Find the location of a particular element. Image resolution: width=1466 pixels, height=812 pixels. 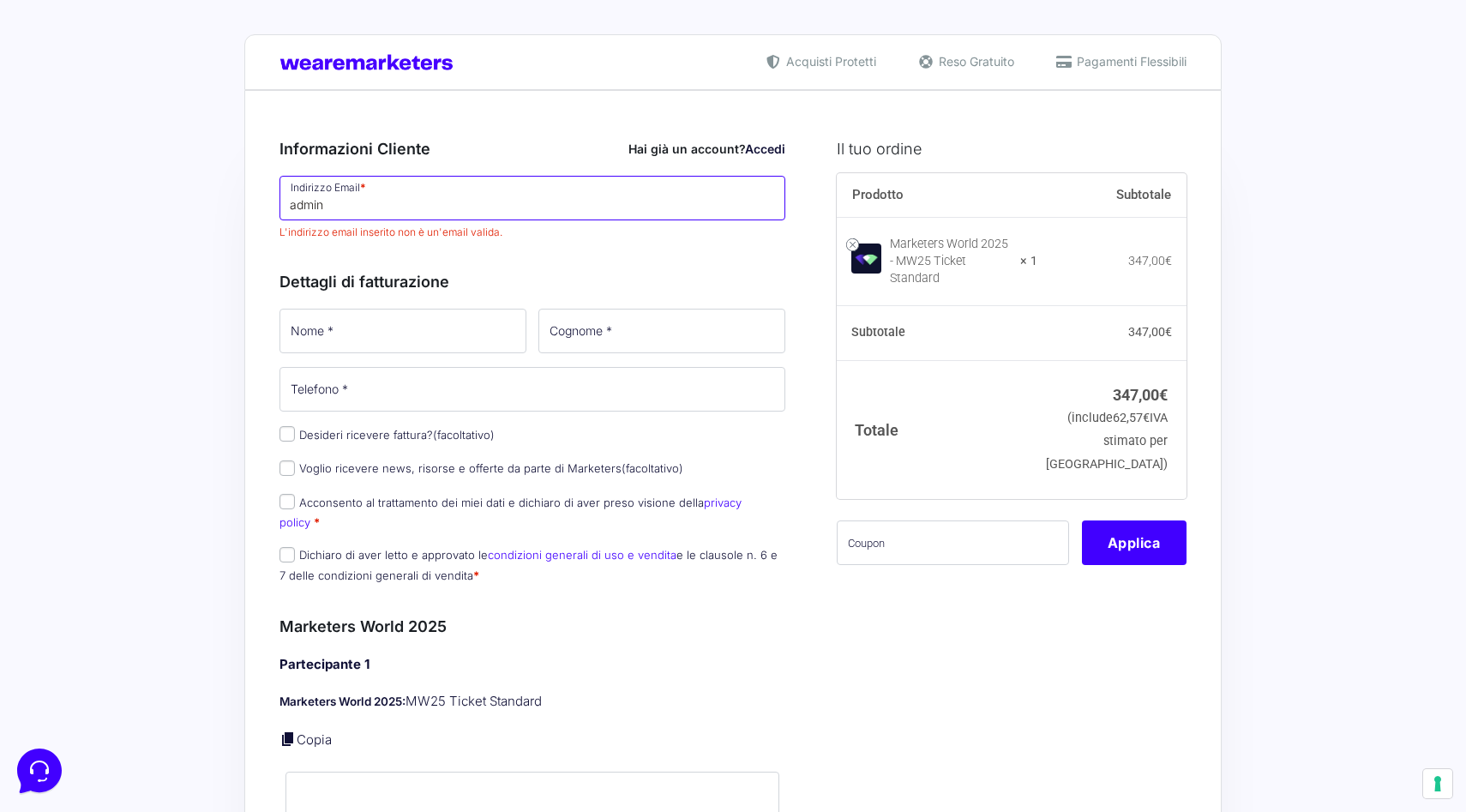

button: Applica is located at coordinates (1135, 543).